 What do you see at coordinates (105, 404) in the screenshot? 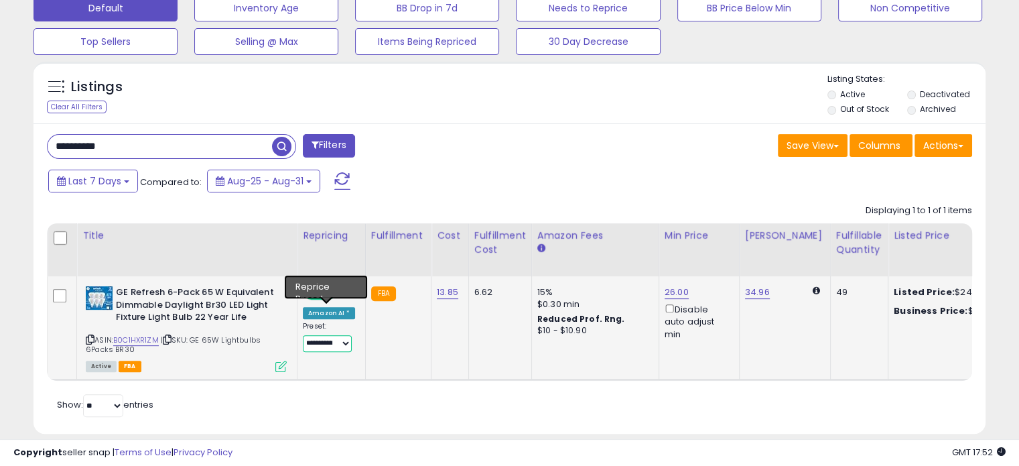
I see `span: Show: entries` at bounding box center [105, 404].